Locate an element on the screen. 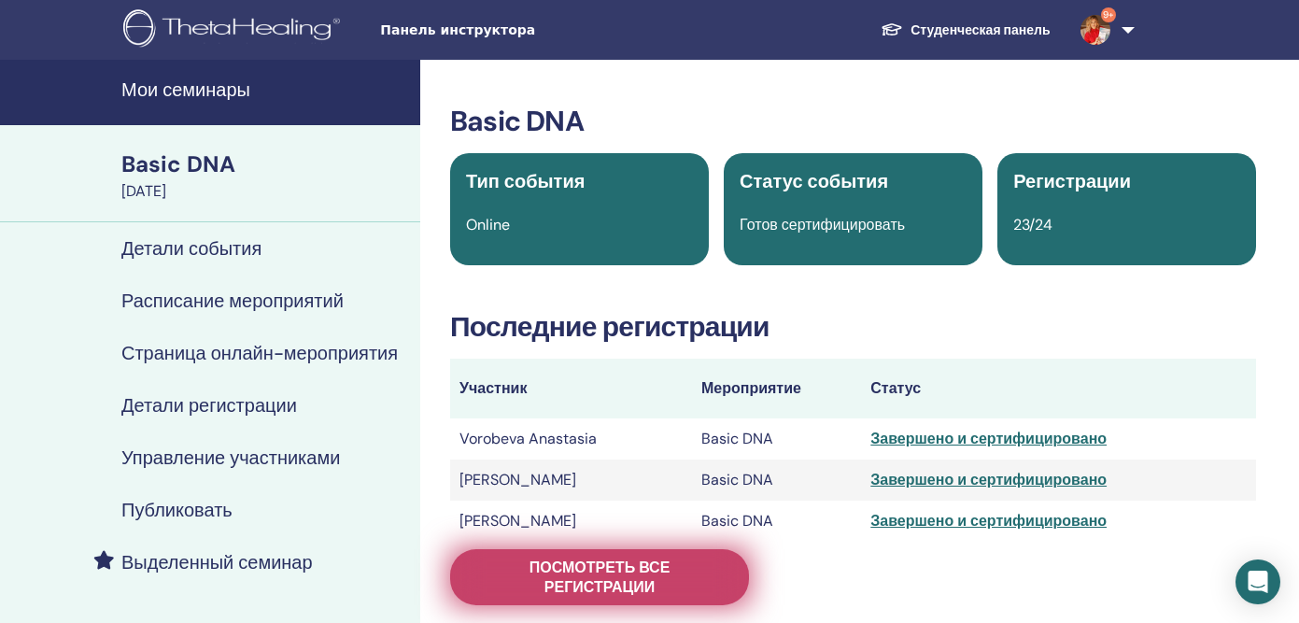 Image resolution: width=1299 pixels, height=623 pixels. img: logo.png is located at coordinates (234, 30).